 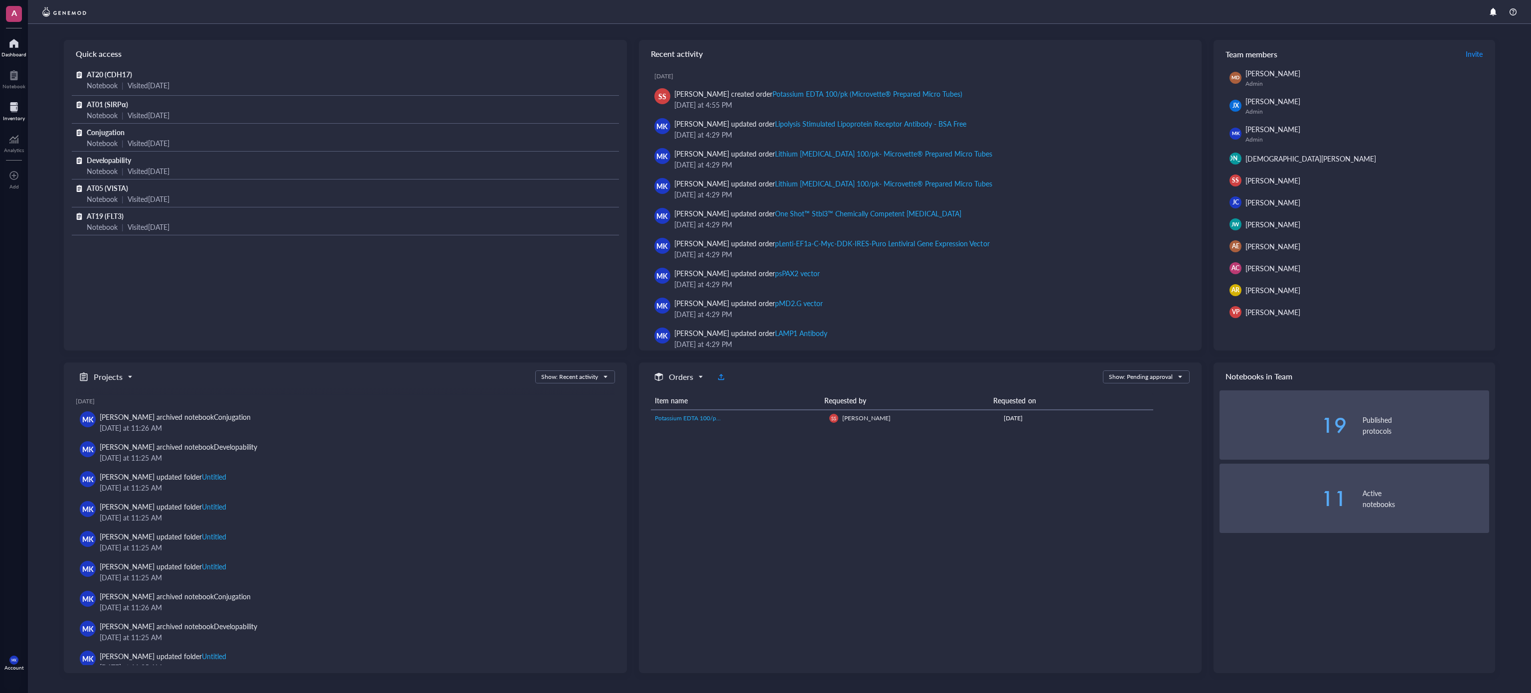 I want to click on div: Lipolysis Stimulated Lipoprotein Receptor Antibody - BSA Free, so click(x=871, y=124).